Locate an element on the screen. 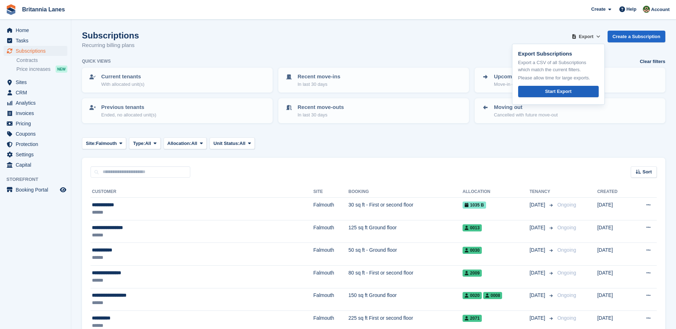 The image size is (676, 329). button: Export is located at coordinates (586, 36).